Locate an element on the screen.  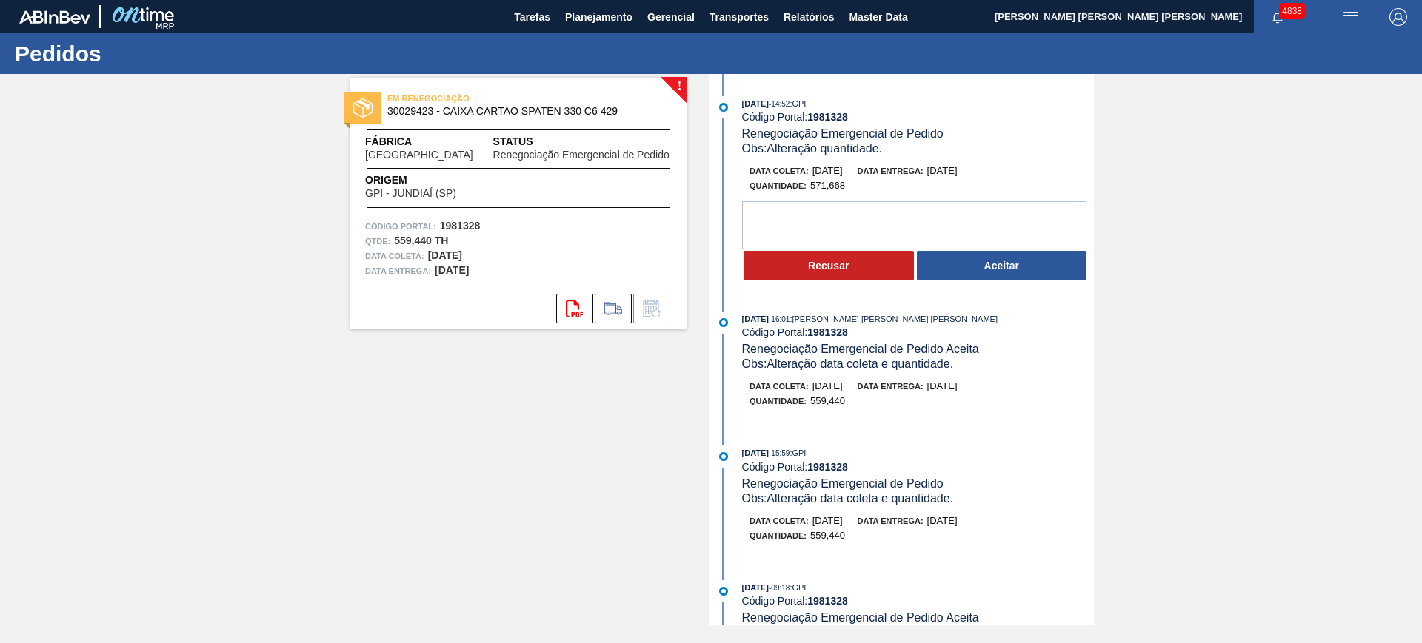
span: GPI - JUNDIAÍ (SP) is located at coordinates (410, 193).